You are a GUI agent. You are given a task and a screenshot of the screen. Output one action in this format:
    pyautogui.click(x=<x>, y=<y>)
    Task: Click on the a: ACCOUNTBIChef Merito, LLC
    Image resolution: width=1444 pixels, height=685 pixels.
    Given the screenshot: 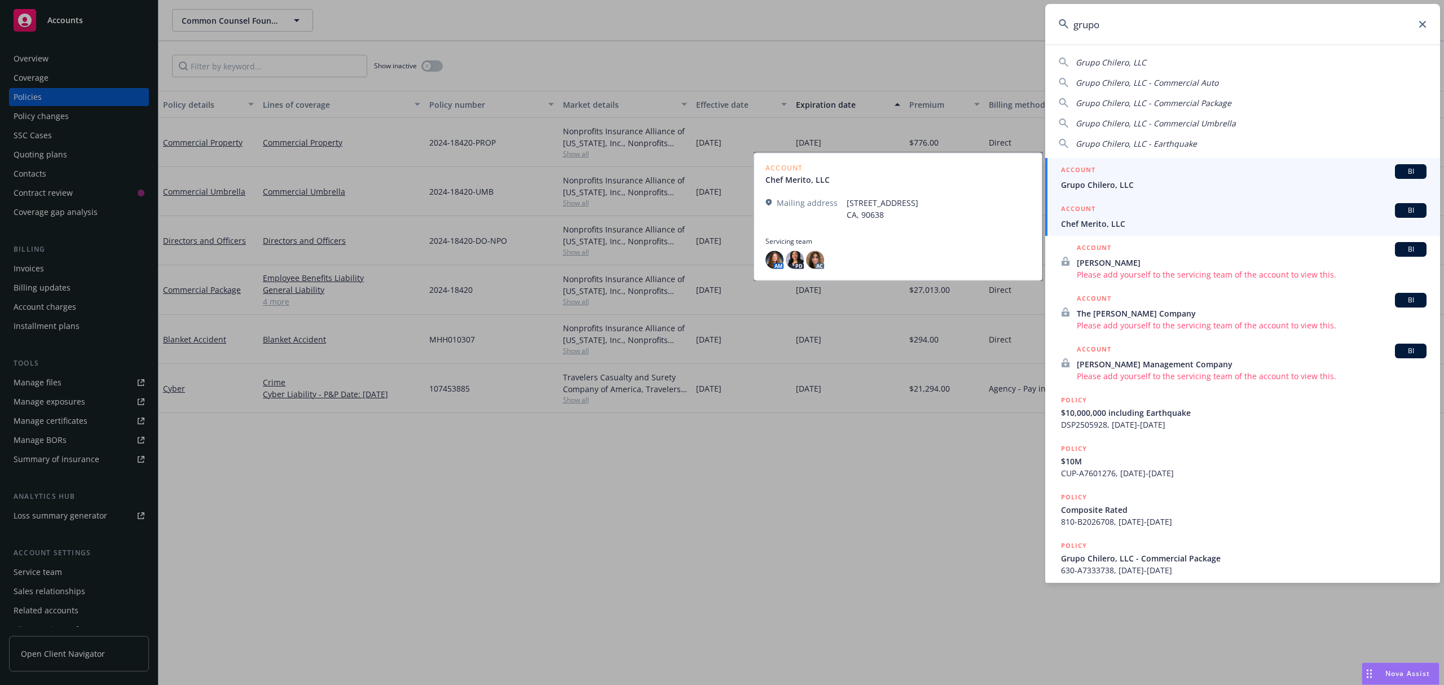 What is the action you would take?
    pyautogui.click(x=1243, y=216)
    